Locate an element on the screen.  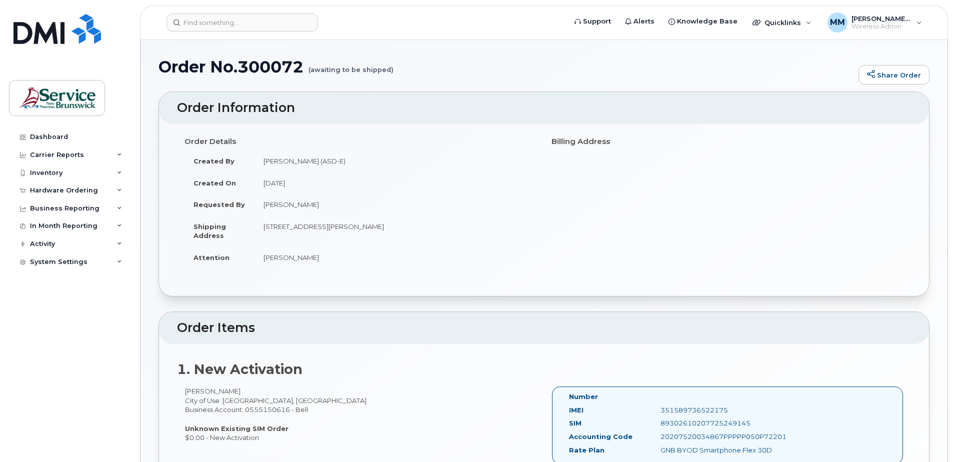
h4: Order Details is located at coordinates (360, 141).